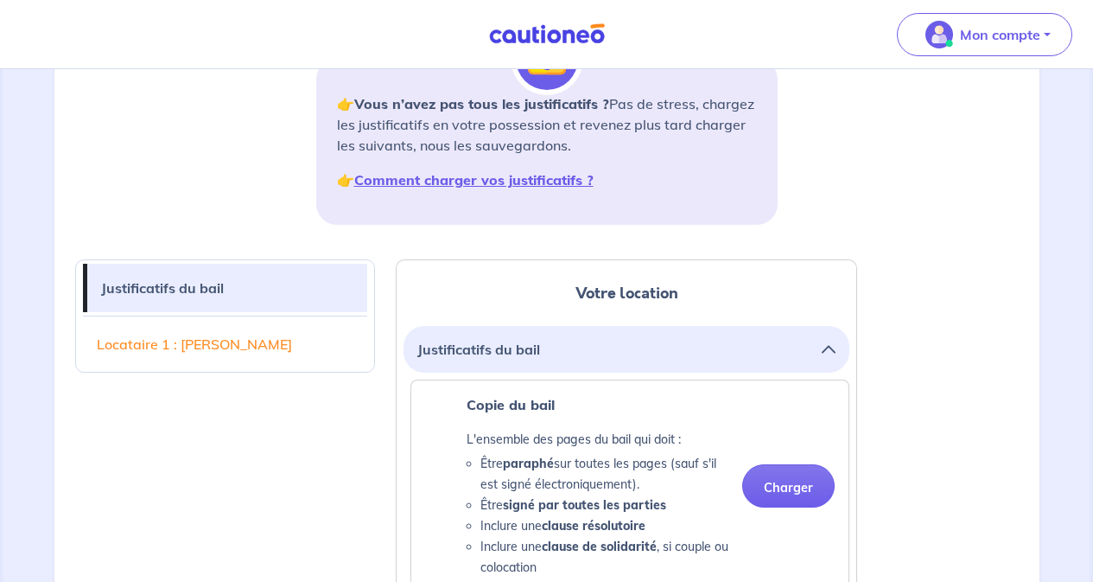 This screenshot has width=1093, height=582. I want to click on p: 👉 Pas de stress, chargez les justificatifs en votre possession et revenez plus tard charger les s..., so click(547, 124).